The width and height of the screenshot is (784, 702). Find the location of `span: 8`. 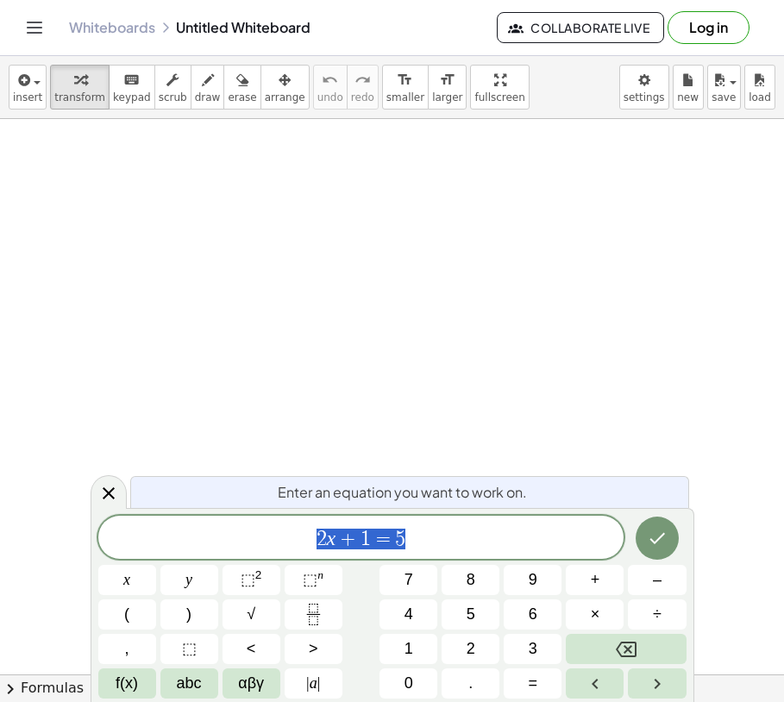

span: 8 is located at coordinates (471, 579).